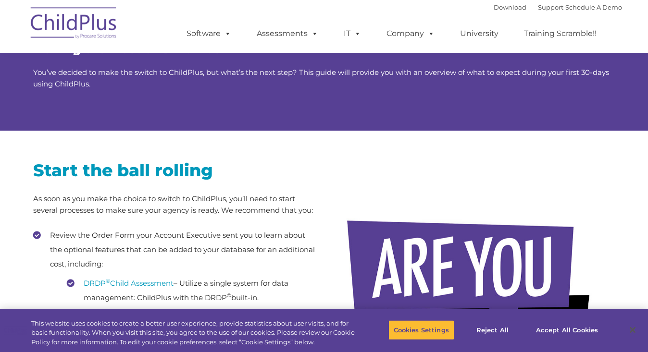 The image size is (648, 352). What do you see at coordinates (410, 34) in the screenshot?
I see `a: Company` at bounding box center [410, 34].